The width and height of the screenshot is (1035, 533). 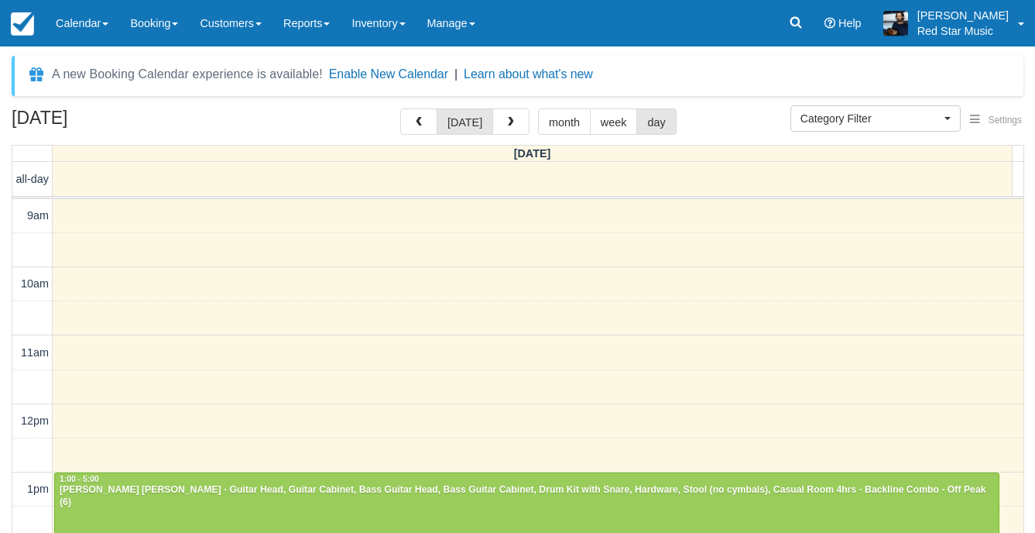 I want to click on span: 12pm, so click(x=35, y=420).